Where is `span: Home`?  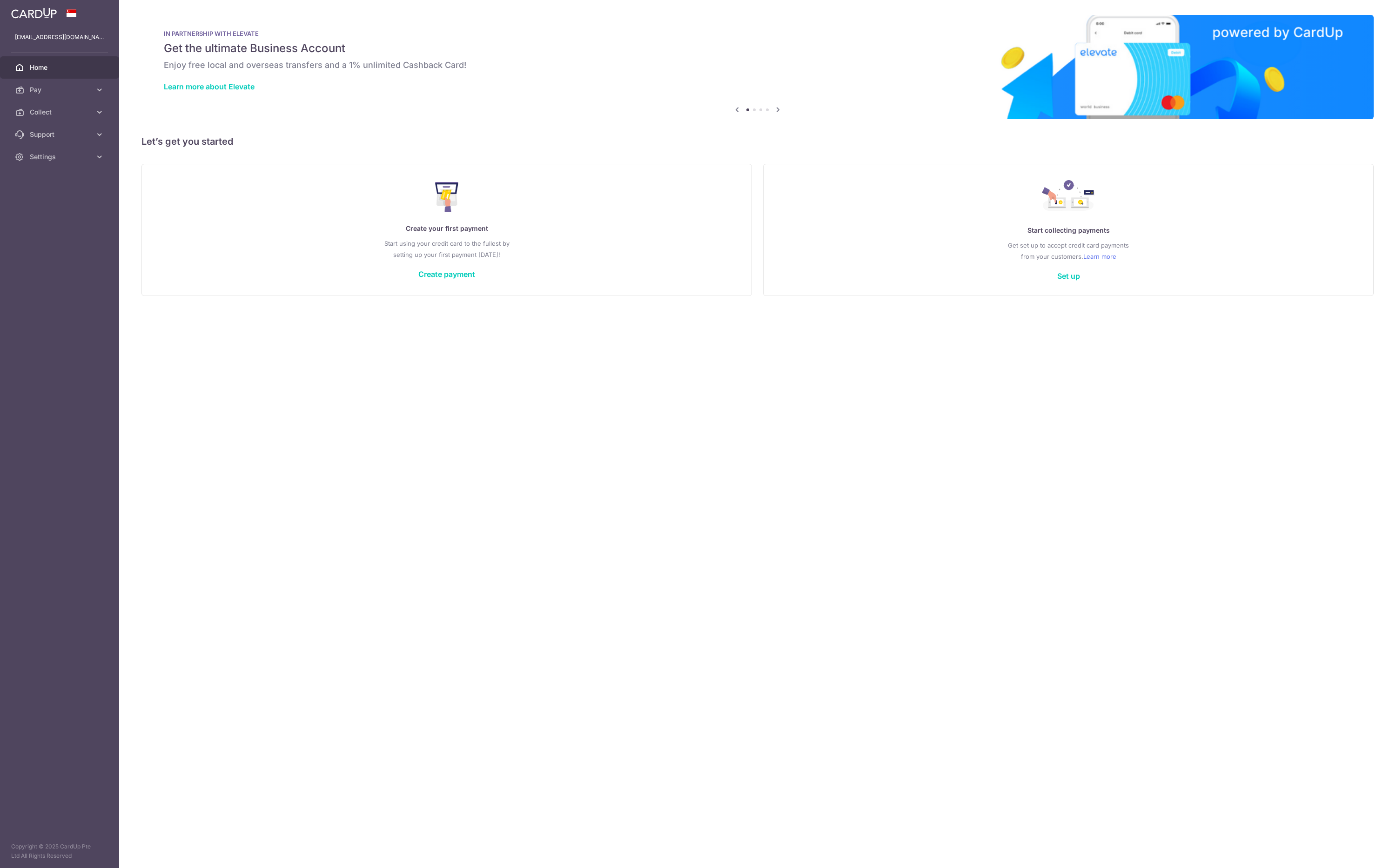 span: Home is located at coordinates (60, 68).